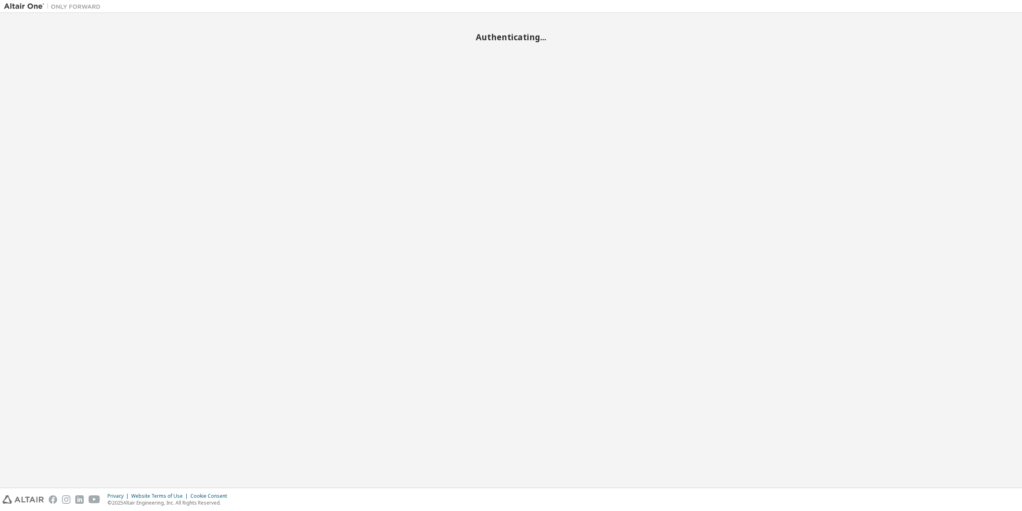  Describe the element at coordinates (94, 499) in the screenshot. I see `img: youtube.svg` at that location.